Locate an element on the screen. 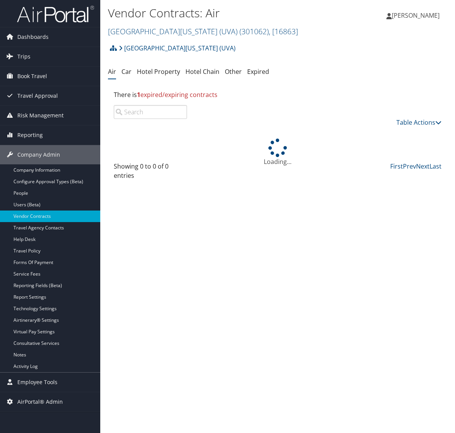 The height and width of the screenshot is (433, 455). img: airportal-logo.png is located at coordinates (55, 14).